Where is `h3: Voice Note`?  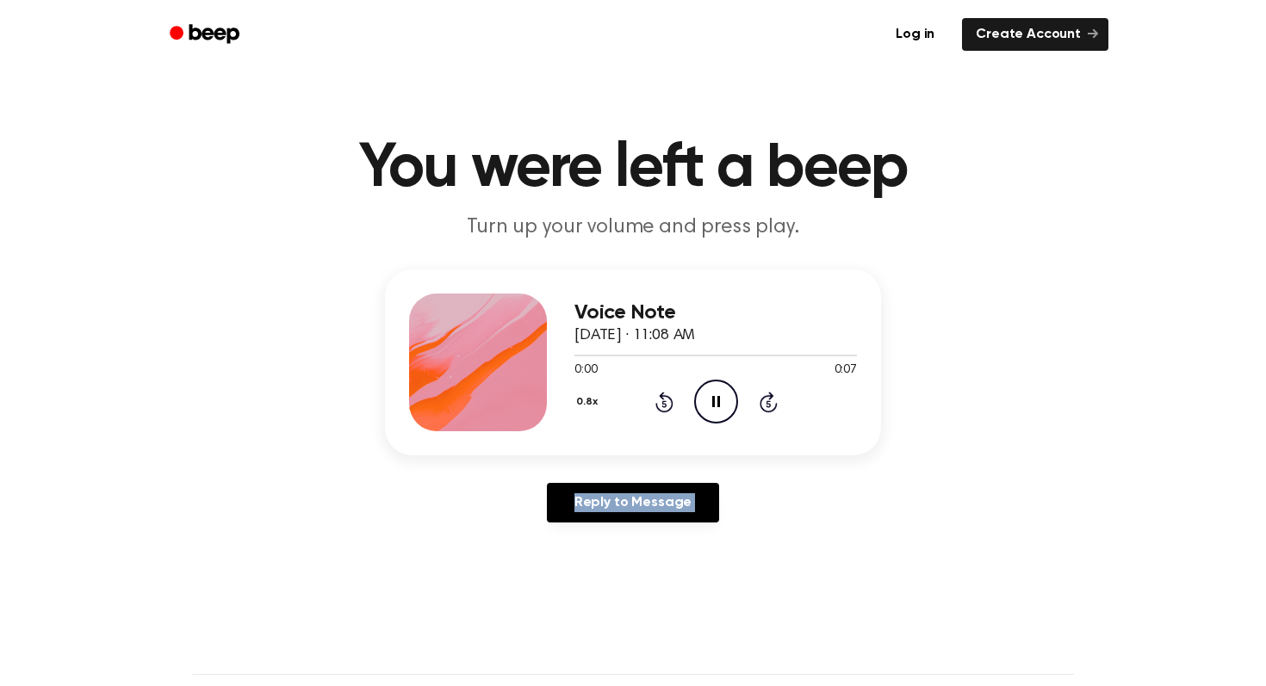 h3: Voice Note is located at coordinates (716, 313).